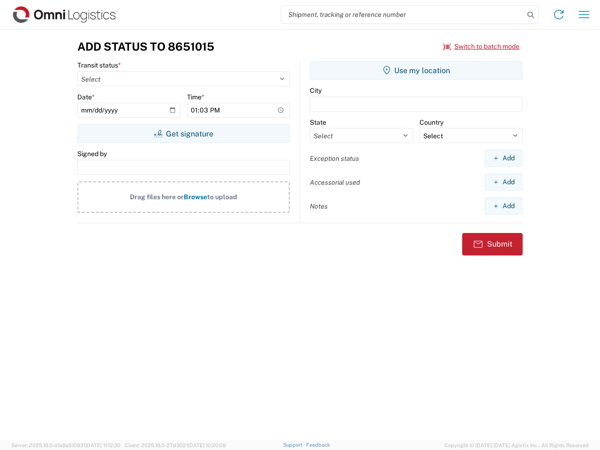  What do you see at coordinates (334, 158) in the screenshot?
I see `label: Exception status` at bounding box center [334, 158].